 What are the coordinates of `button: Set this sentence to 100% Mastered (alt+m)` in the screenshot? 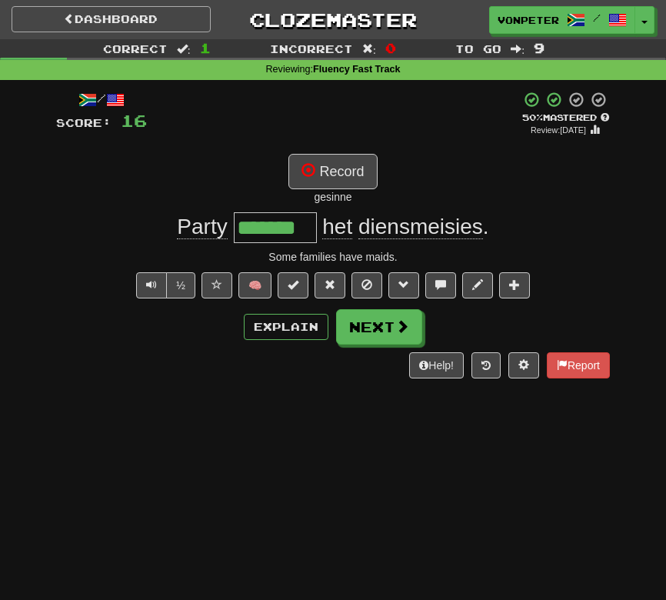 It's located at (293, 285).